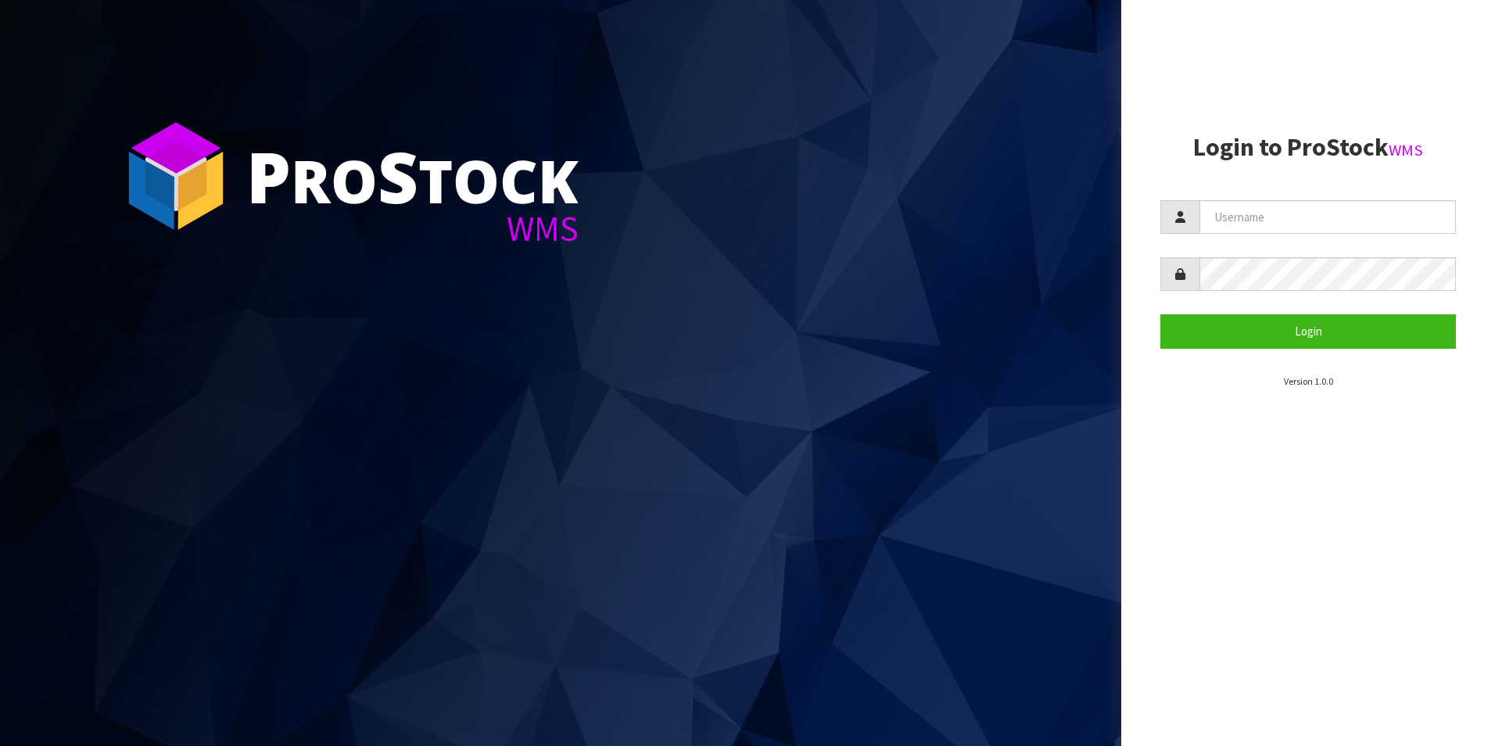  Describe the element at coordinates (412, 228) in the screenshot. I see `div: WMS` at that location.